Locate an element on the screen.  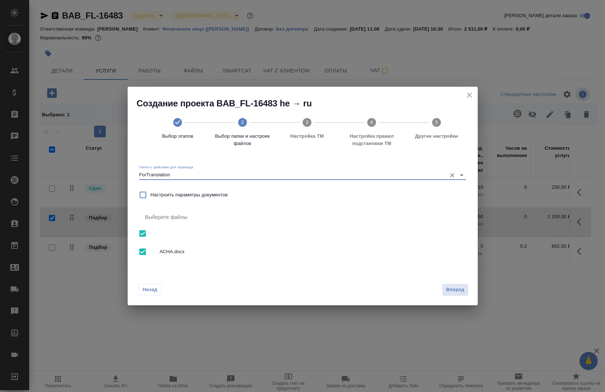
button: Open is located at coordinates (461, 175).